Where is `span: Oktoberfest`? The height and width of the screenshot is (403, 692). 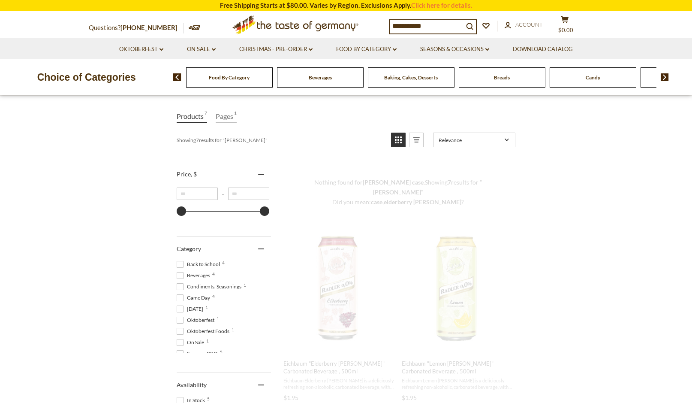 span: Oktoberfest is located at coordinates (197, 320).